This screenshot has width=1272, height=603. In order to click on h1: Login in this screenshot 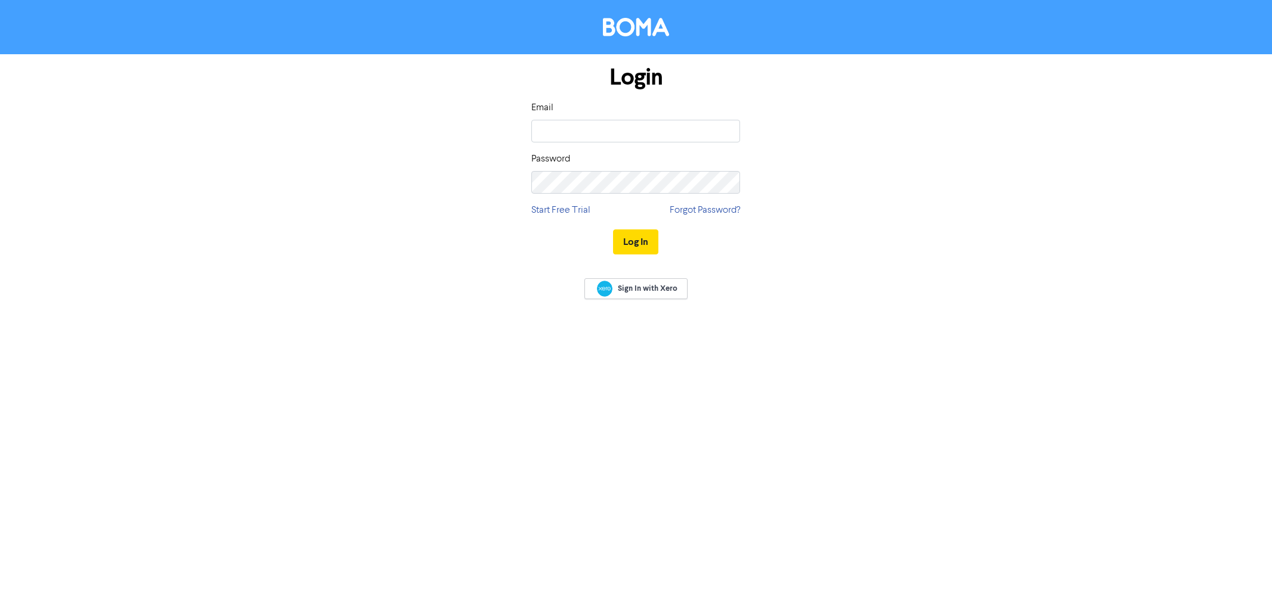, I will do `click(636, 78)`.